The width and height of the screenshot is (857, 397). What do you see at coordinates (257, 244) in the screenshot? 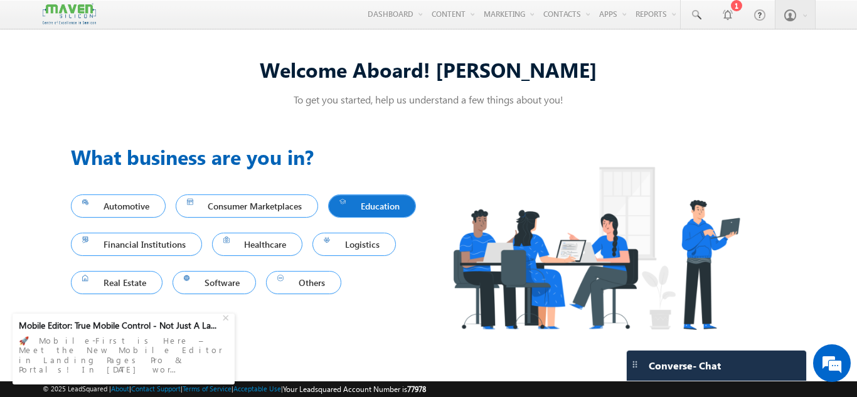
I see `span: Healthcare` at bounding box center [257, 244].